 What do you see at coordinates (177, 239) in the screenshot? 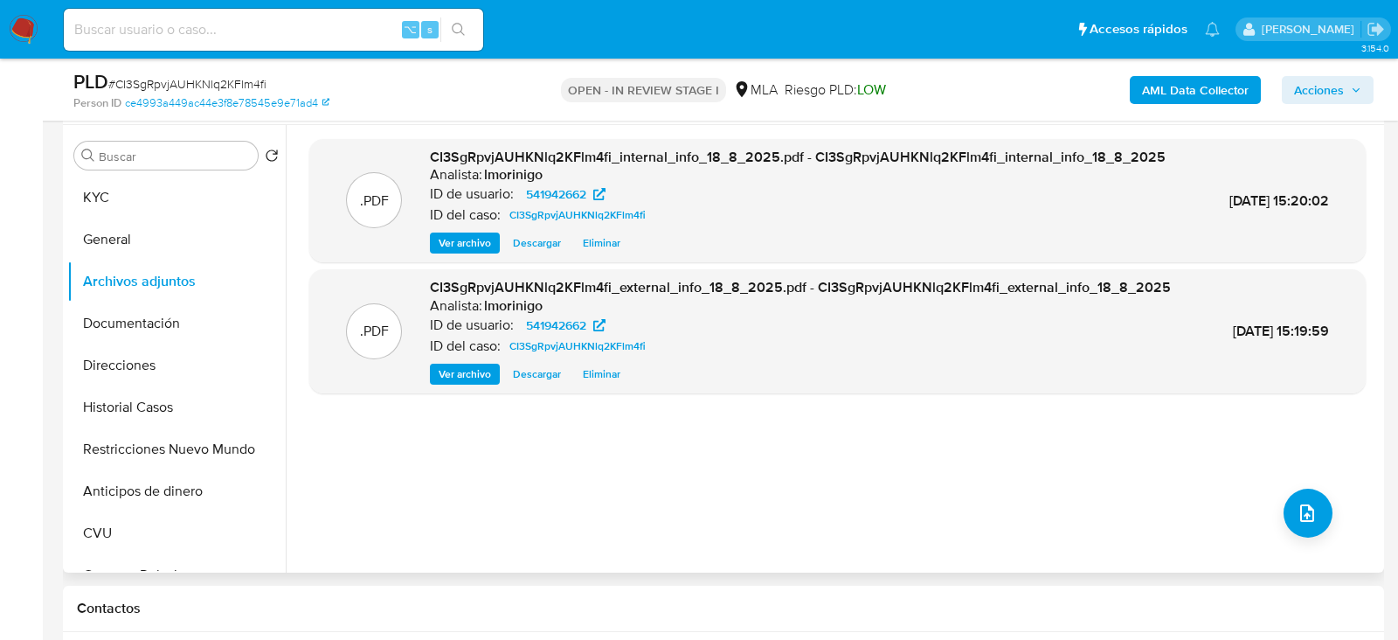
I see `button: General` at bounding box center [177, 239].